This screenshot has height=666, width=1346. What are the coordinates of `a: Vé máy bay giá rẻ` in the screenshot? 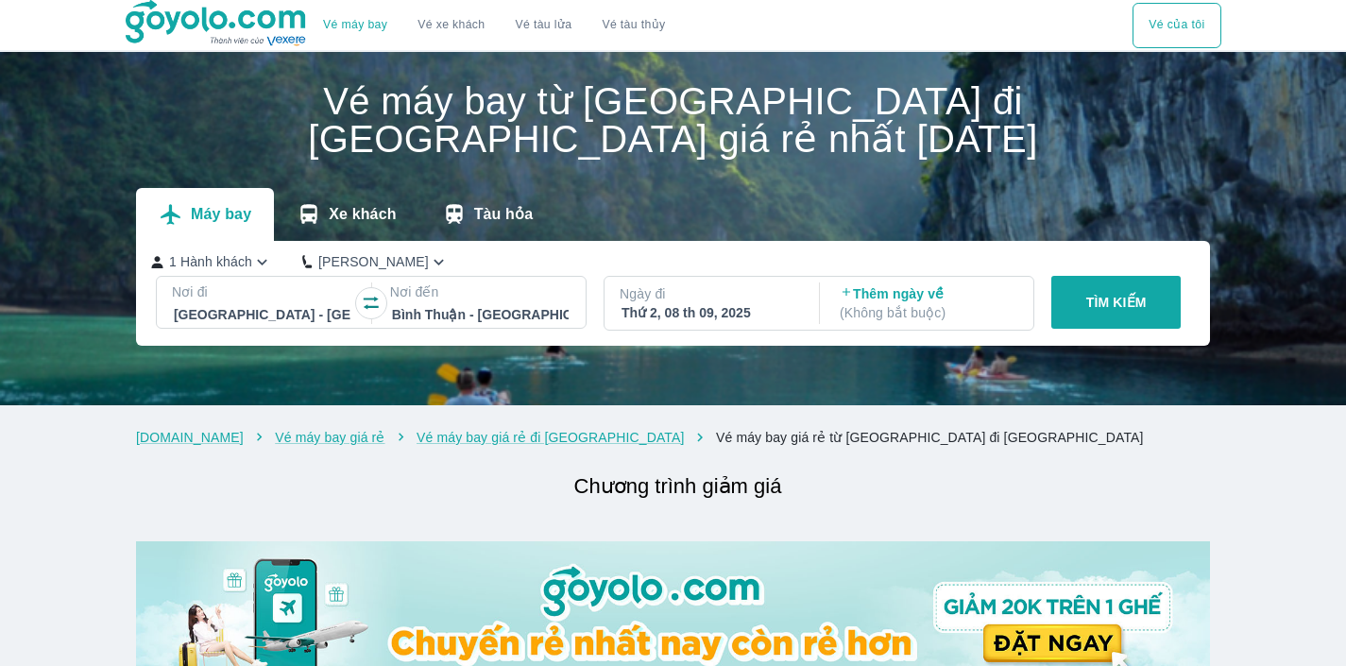 It's located at (330, 437).